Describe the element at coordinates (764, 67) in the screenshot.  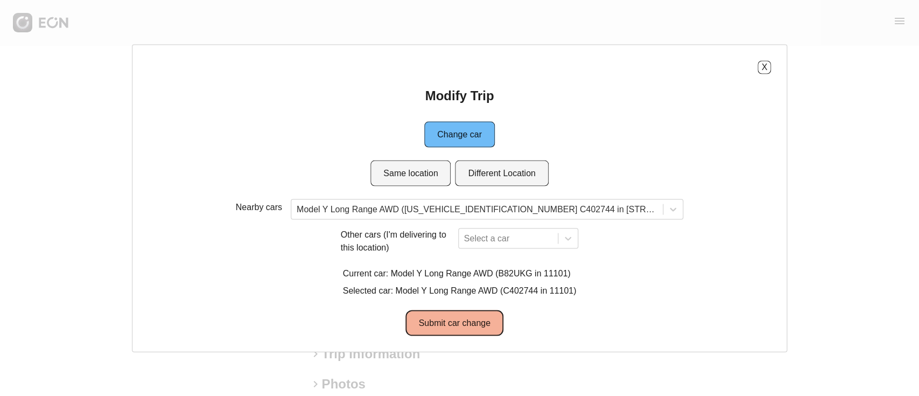
I see `button: X` at that location.